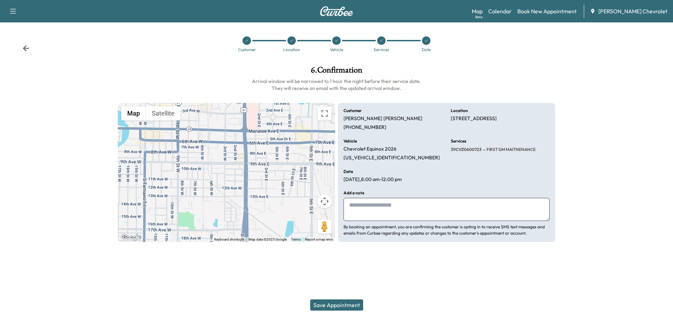  I want to click on button: Save Appointment, so click(336, 305).